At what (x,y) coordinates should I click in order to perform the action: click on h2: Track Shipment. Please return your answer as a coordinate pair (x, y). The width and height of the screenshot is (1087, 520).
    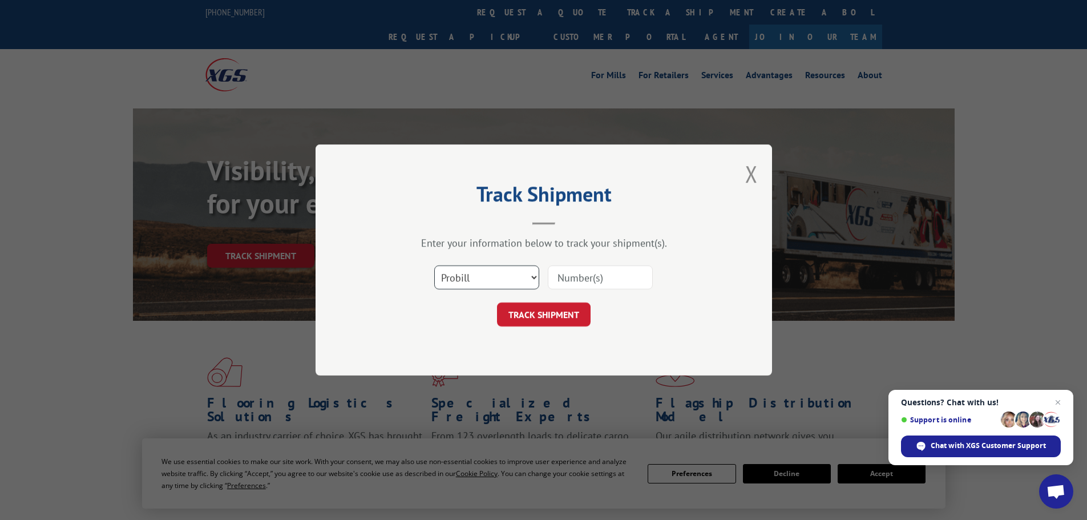
    Looking at the image, I should click on (544, 197).